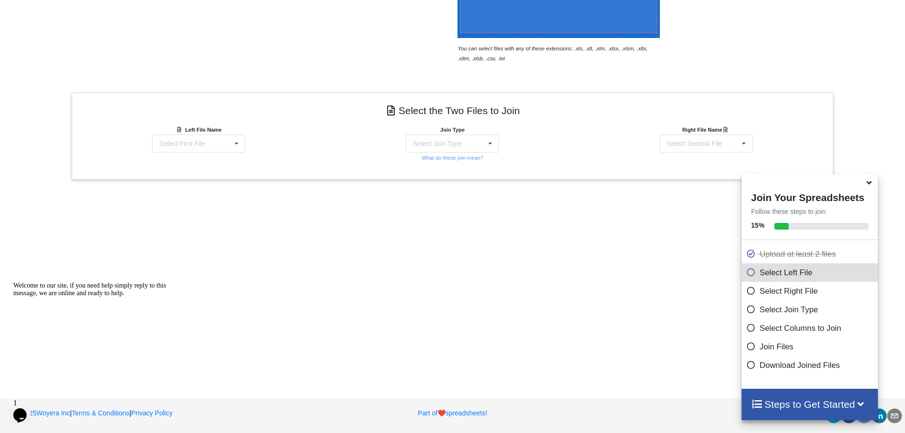 The width and height of the screenshot is (905, 433). Describe the element at coordinates (811, 291) in the screenshot. I see `p: Select Right File` at that location.